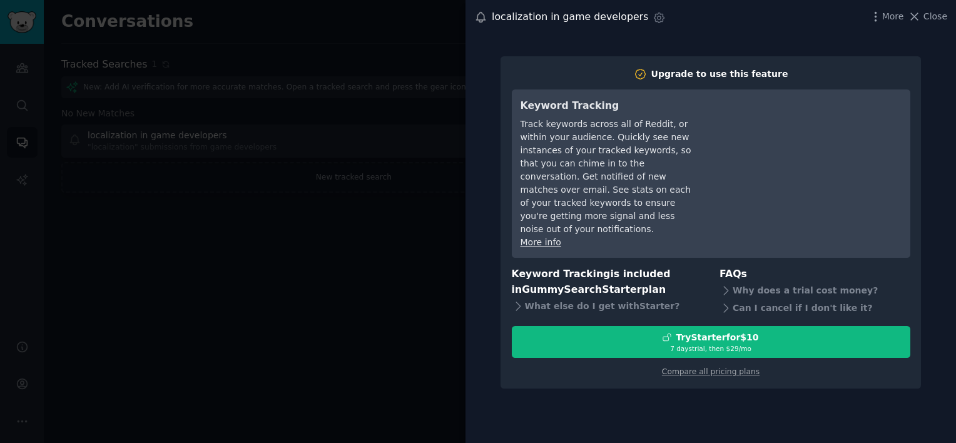 The width and height of the screenshot is (956, 443). Describe the element at coordinates (886, 16) in the screenshot. I see `button: More` at that location.